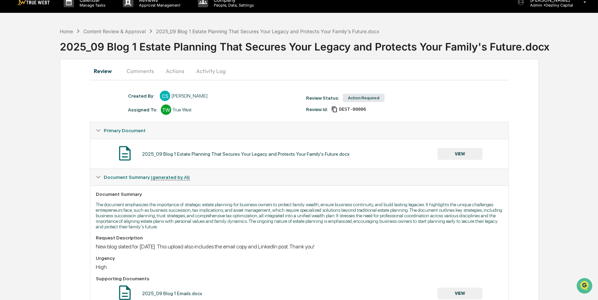 The height and width of the screenshot is (300, 598). Describe the element at coordinates (323, 98) in the screenshot. I see `div: Review Status:` at that location.